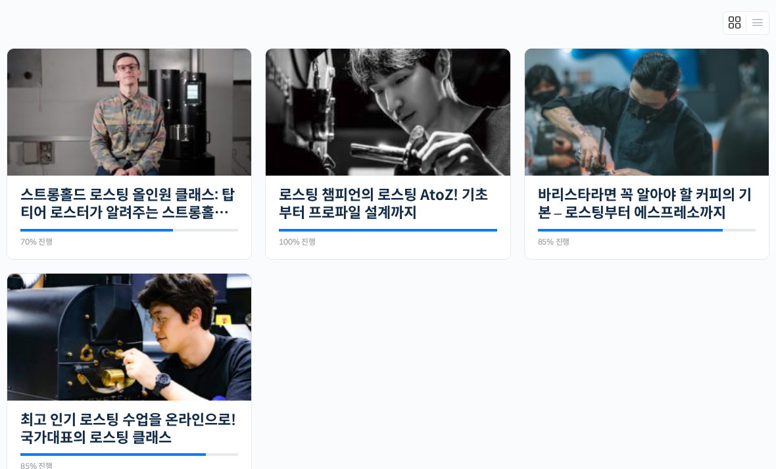  I want to click on span: 설정, so click(211, 385).